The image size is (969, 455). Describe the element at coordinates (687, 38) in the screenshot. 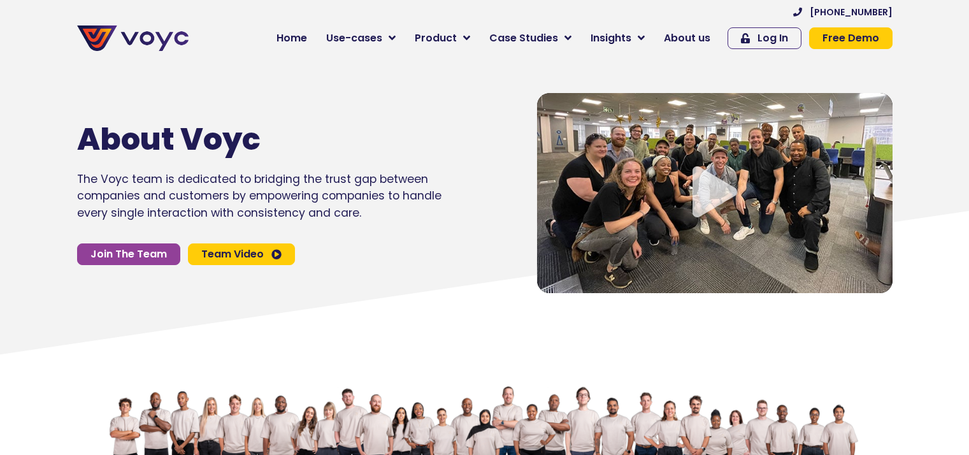

I see `span: About us` at that location.